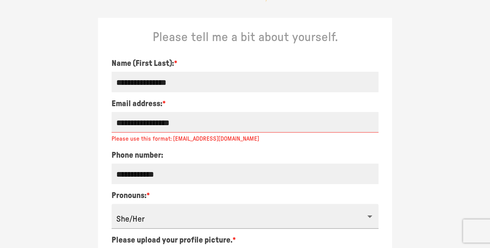  Describe the element at coordinates (245, 38) in the screenshot. I see `p: Please tell me a bit about yourself.` at that location.